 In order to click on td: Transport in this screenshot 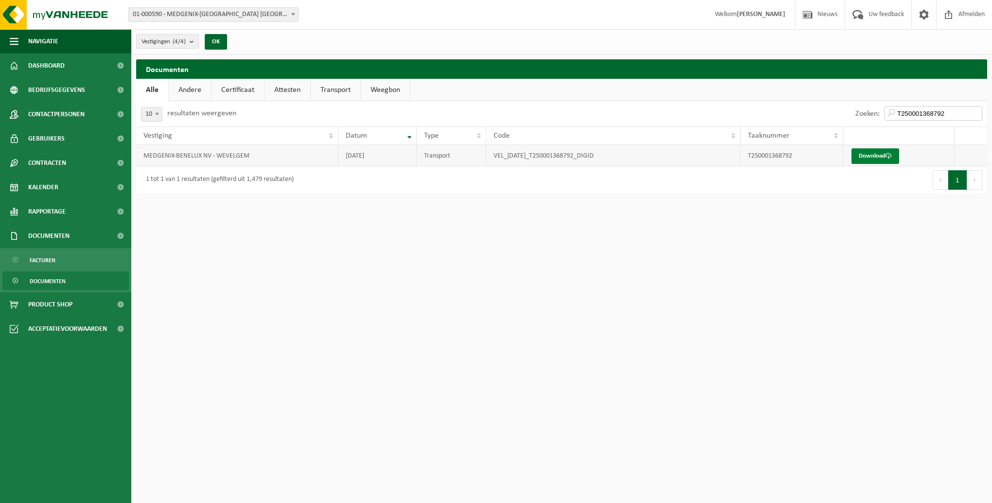, I will do `click(451, 156)`.